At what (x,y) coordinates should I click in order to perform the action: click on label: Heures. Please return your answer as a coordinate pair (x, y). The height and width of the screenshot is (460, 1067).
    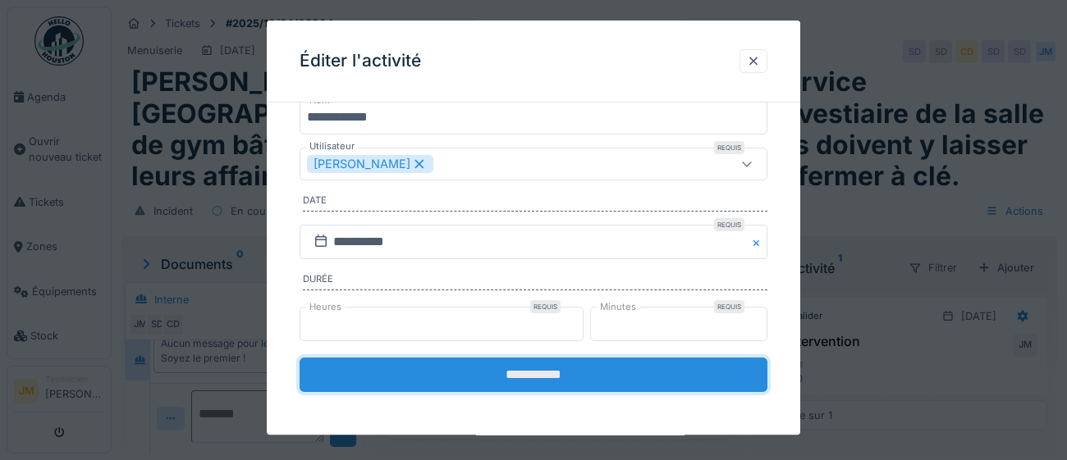
    Looking at the image, I should click on (325, 307).